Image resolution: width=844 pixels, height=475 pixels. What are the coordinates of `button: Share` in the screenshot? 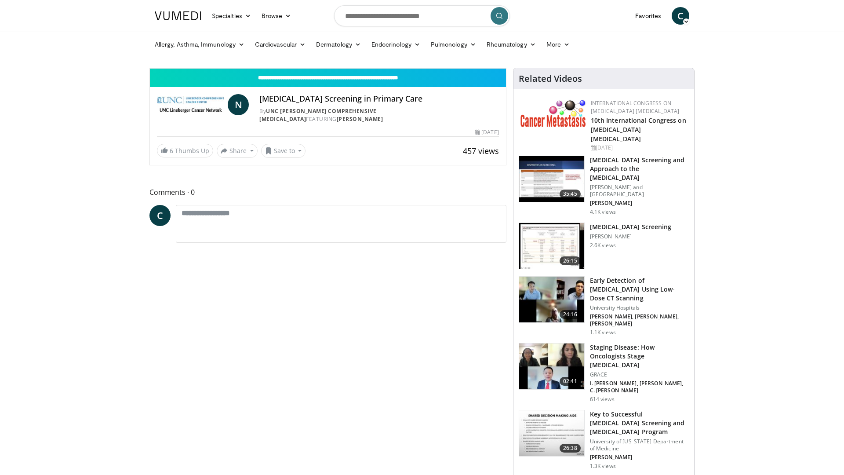 It's located at (237, 151).